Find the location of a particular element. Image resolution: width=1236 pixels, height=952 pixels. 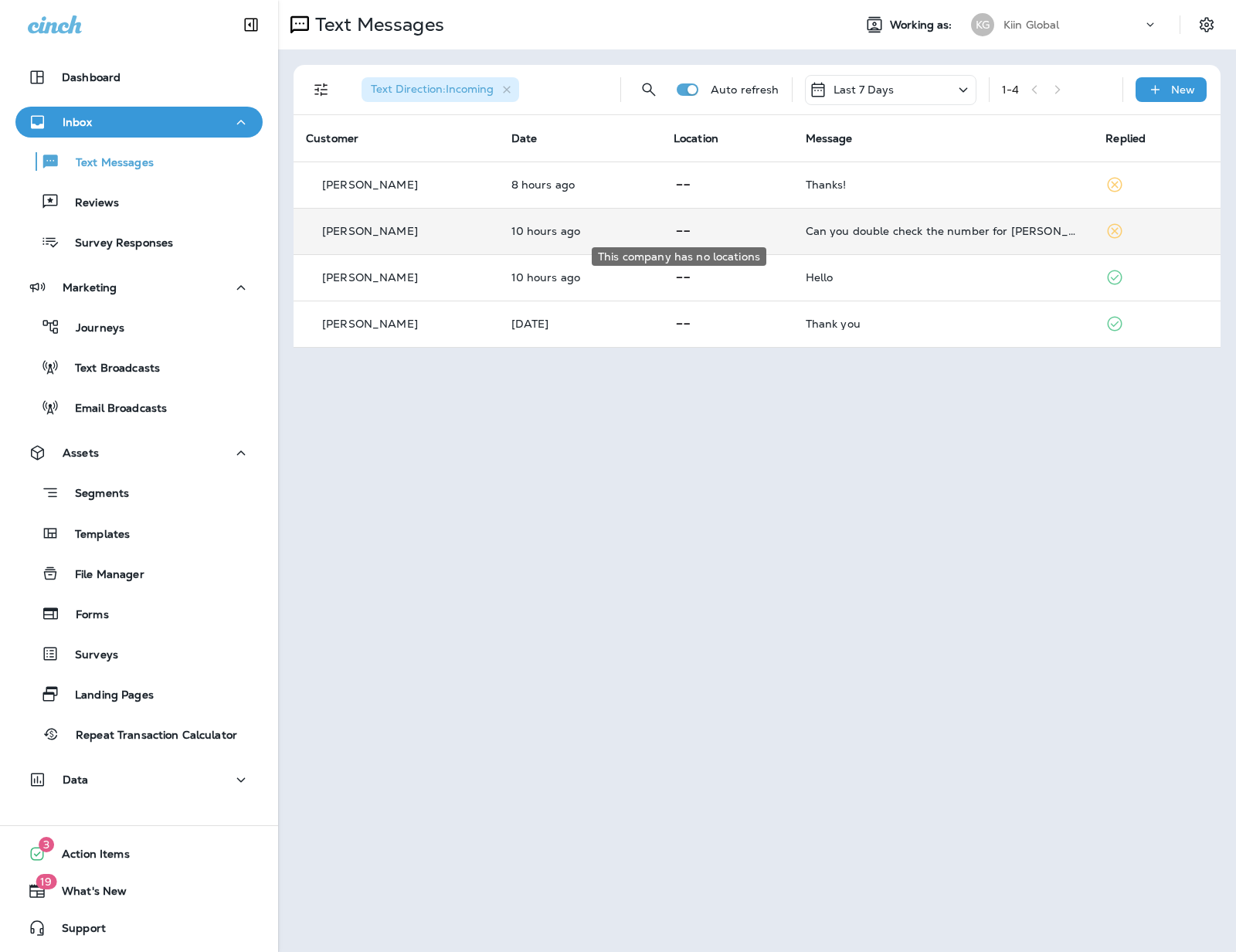

button: Settings is located at coordinates (1207, 25).